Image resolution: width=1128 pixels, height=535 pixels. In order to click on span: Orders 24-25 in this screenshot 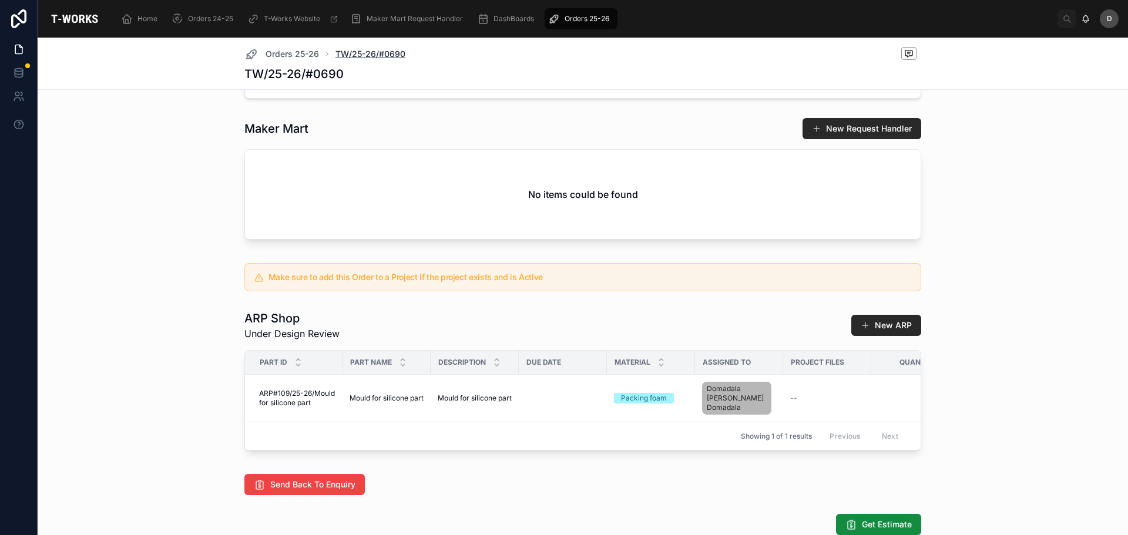, I will do `click(210, 19)`.